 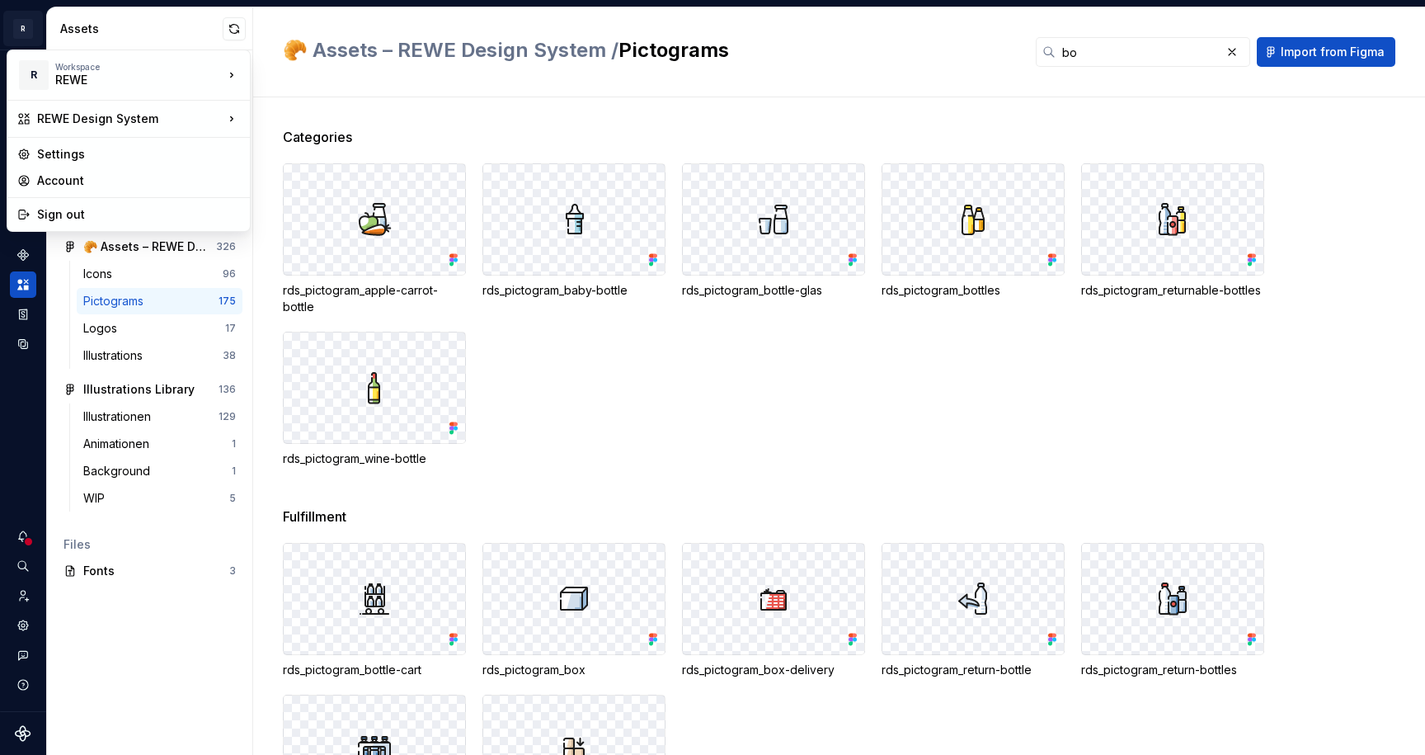 I want to click on div: Settings, so click(x=139, y=154).